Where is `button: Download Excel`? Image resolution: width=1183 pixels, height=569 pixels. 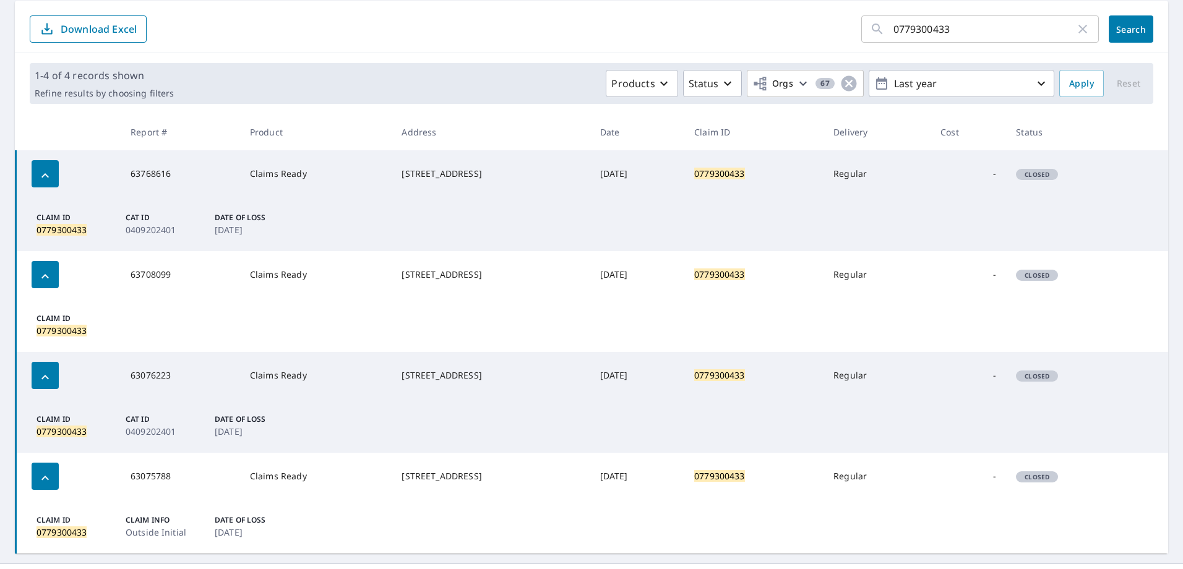 button: Download Excel is located at coordinates (88, 29).